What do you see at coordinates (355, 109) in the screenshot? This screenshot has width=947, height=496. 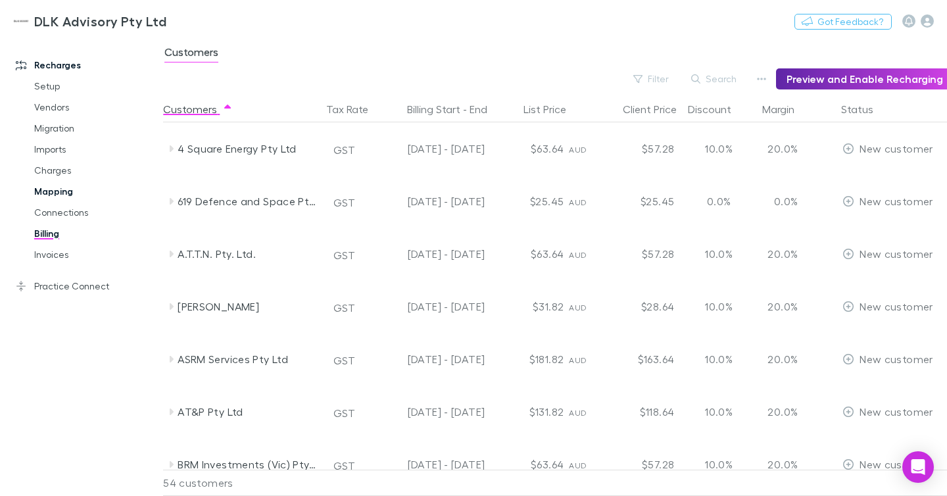 I see `div: Tax Rate` at bounding box center [355, 109].